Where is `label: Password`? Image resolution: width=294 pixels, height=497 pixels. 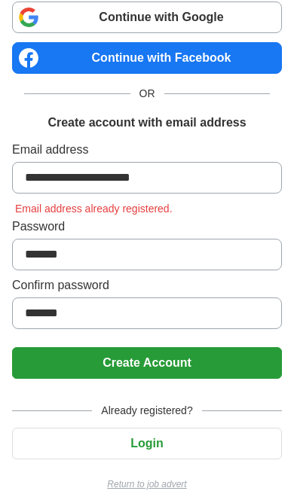
label: Password is located at coordinates (147, 227).